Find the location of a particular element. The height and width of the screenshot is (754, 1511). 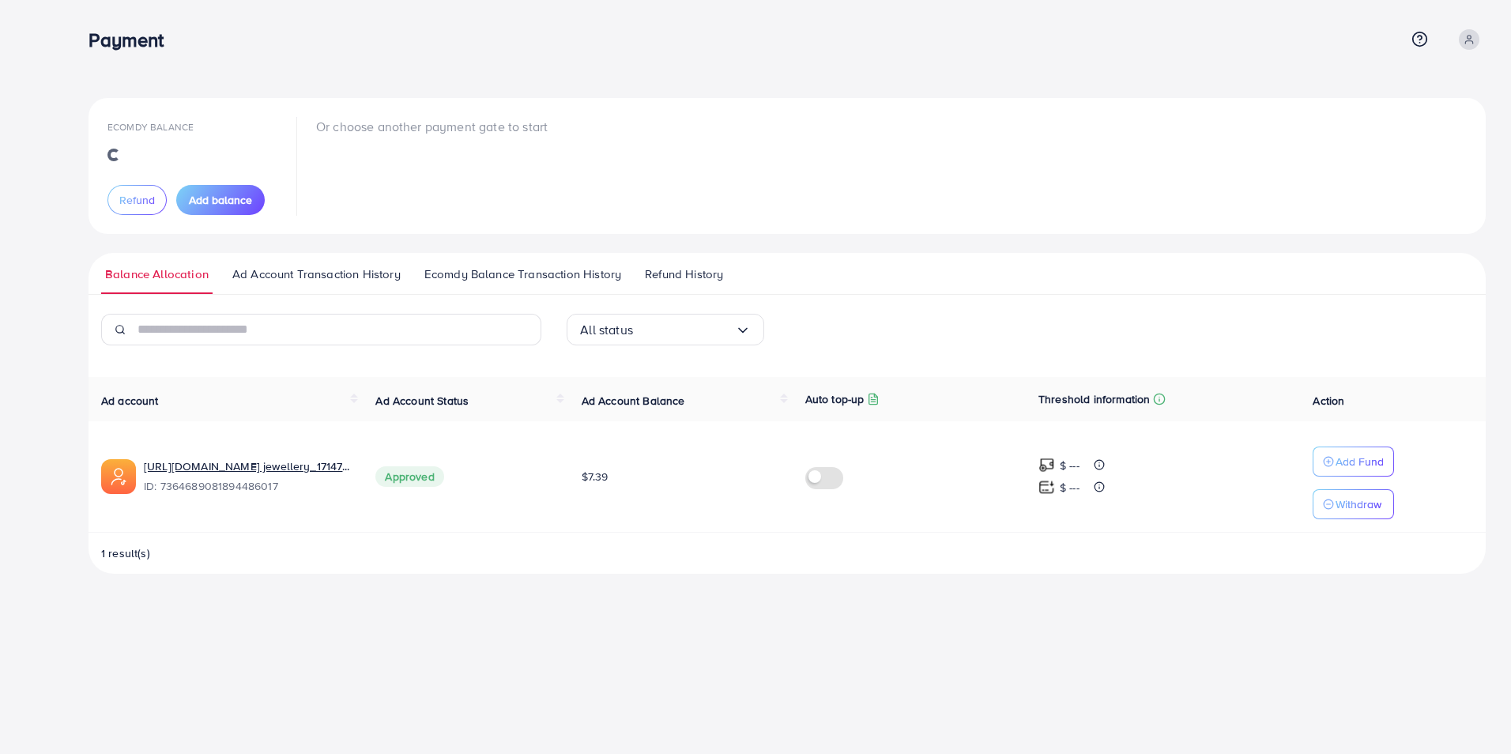

span: Ad account is located at coordinates (130, 401).